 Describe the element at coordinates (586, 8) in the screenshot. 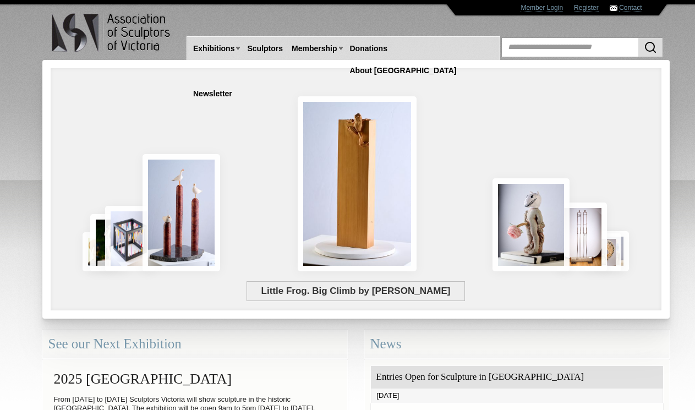

I see `a: Register` at that location.